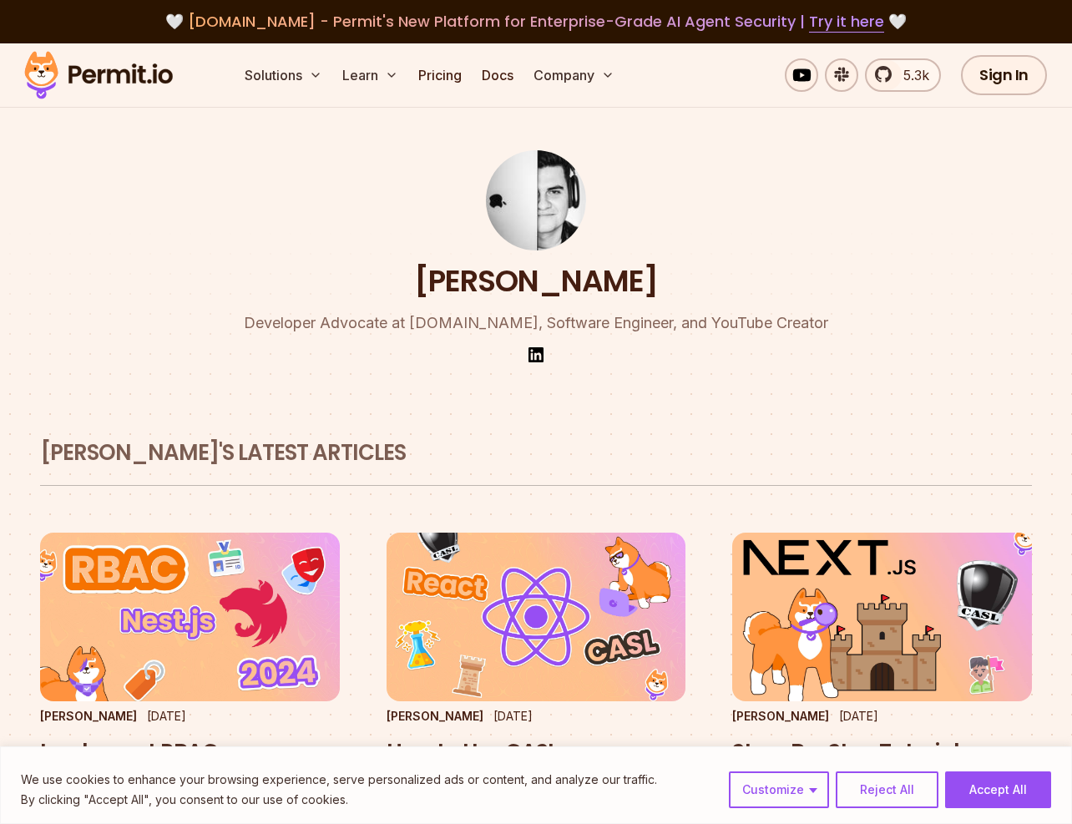  What do you see at coordinates (997, 789) in the screenshot?
I see `button: Accept All` at bounding box center [997, 789].